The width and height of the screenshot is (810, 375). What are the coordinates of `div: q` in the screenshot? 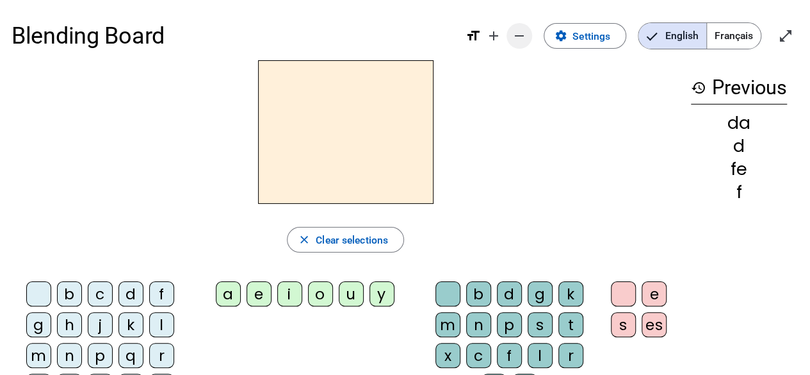 It's located at (131, 355).